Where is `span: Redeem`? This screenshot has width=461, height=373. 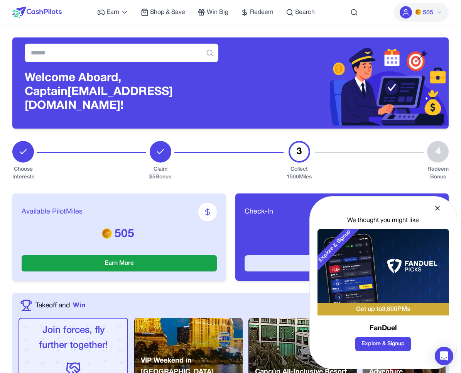
span: Redeem is located at coordinates (262, 12).